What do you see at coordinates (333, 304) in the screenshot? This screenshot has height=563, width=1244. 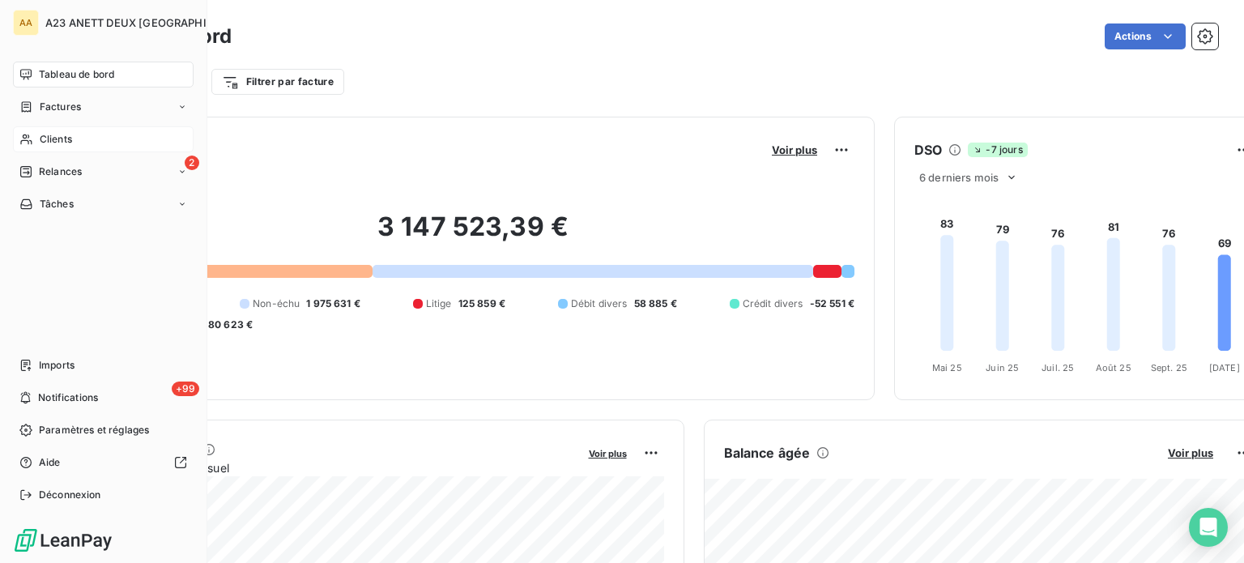 I see `span: 1 975 631 €` at bounding box center [333, 304].